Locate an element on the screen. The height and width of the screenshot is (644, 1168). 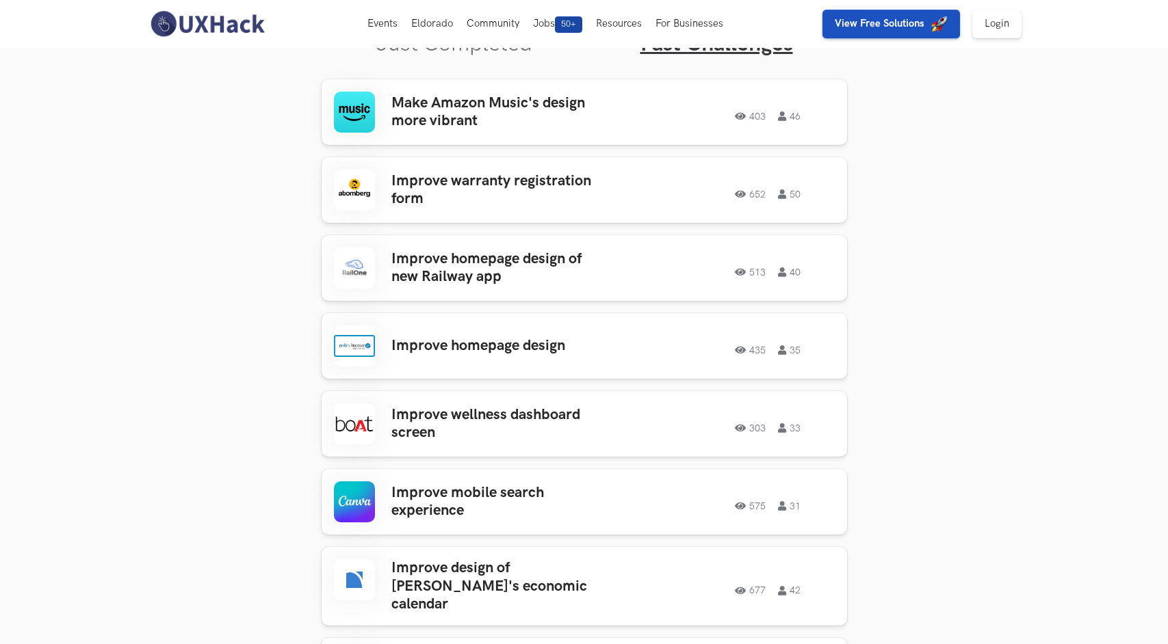
a: Improve warranty registration form65250 is located at coordinates (584, 190).